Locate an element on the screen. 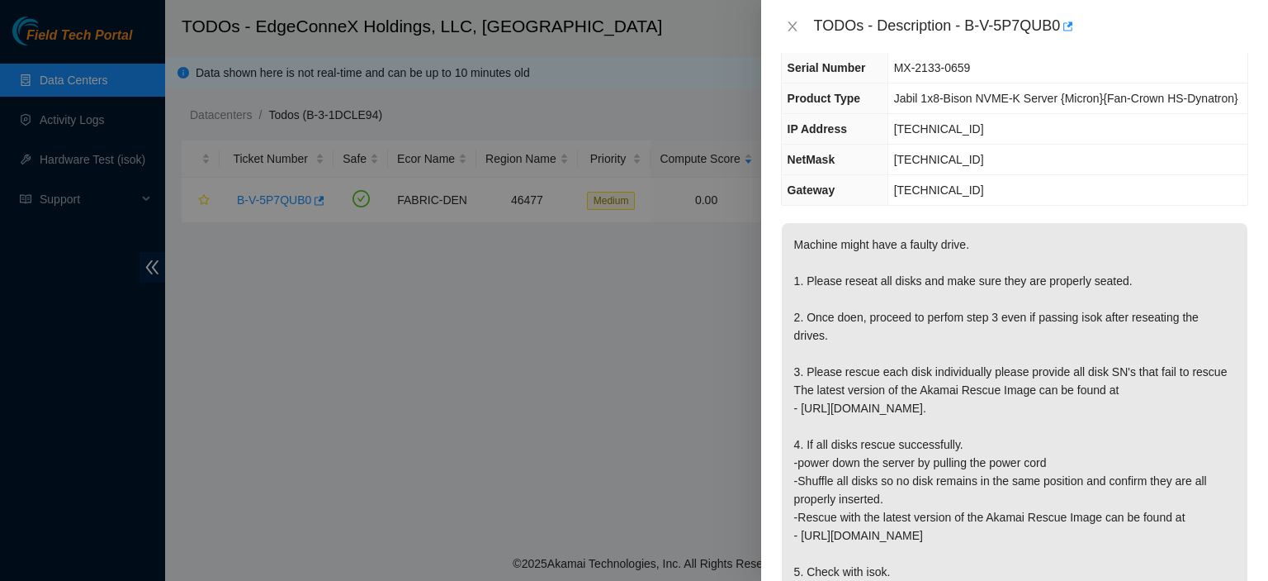 The width and height of the screenshot is (1268, 581). span: Jabil 1x8-Bison NVME-K Server {Micron}{Fan-Crown HS-Dynatron} is located at coordinates (1066, 98).